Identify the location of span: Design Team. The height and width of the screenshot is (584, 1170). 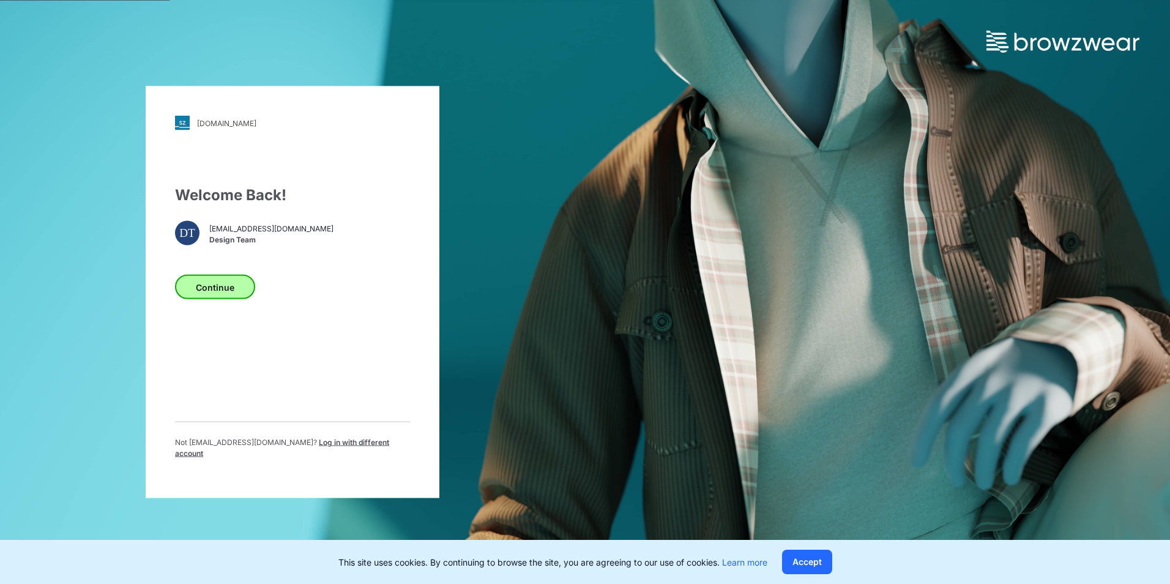
(271, 239).